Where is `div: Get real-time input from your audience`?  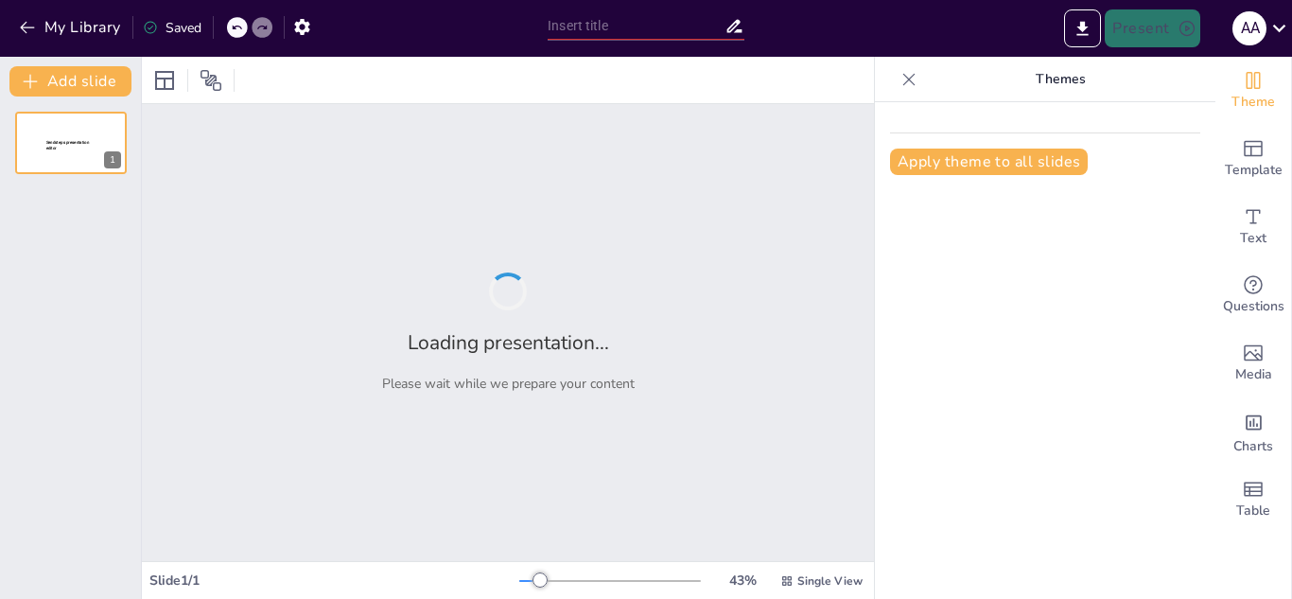 div: Get real-time input from your audience is located at coordinates (1253, 295).